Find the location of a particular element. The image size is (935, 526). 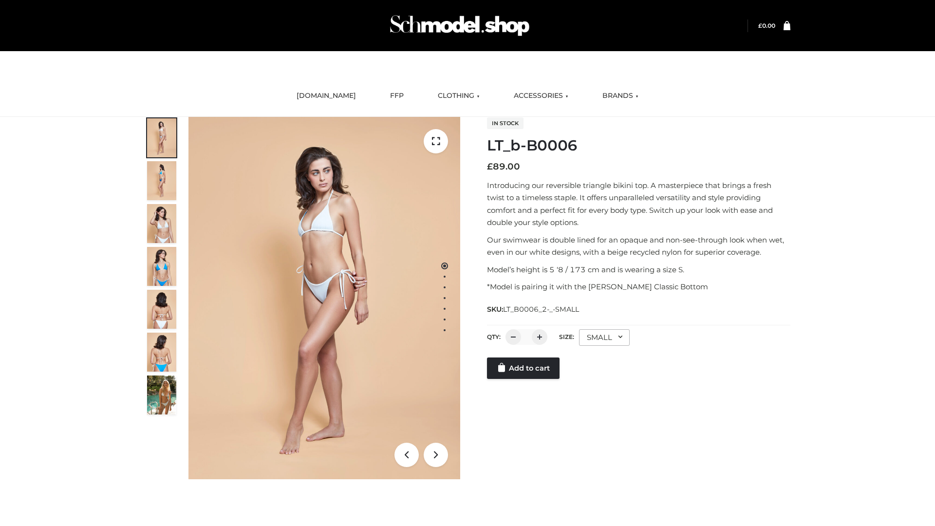

img: ArielClassicBikiniTop_CloudNine_AzureSky_OW114ECO_4-scaled.jpg is located at coordinates (162, 266).